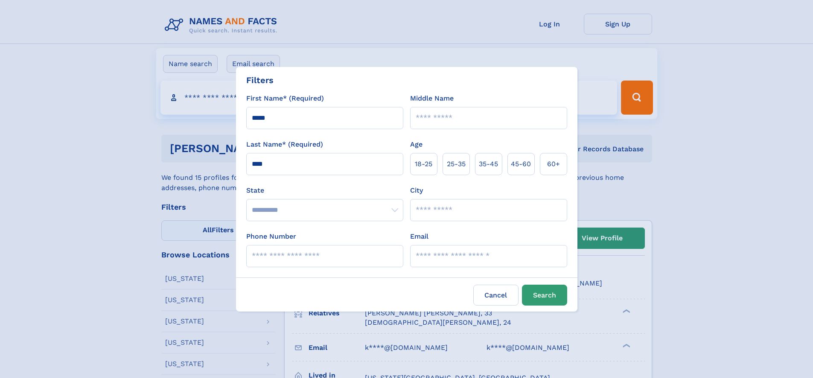 This screenshot has height=378, width=813. What do you see at coordinates (520, 164) in the screenshot?
I see `span: 45‑60` at bounding box center [520, 164].